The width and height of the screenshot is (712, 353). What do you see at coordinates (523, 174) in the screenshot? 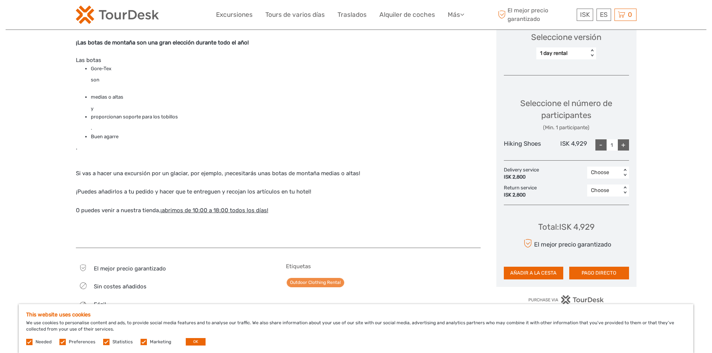
I see `div: Delivery service` at bounding box center [523, 174].